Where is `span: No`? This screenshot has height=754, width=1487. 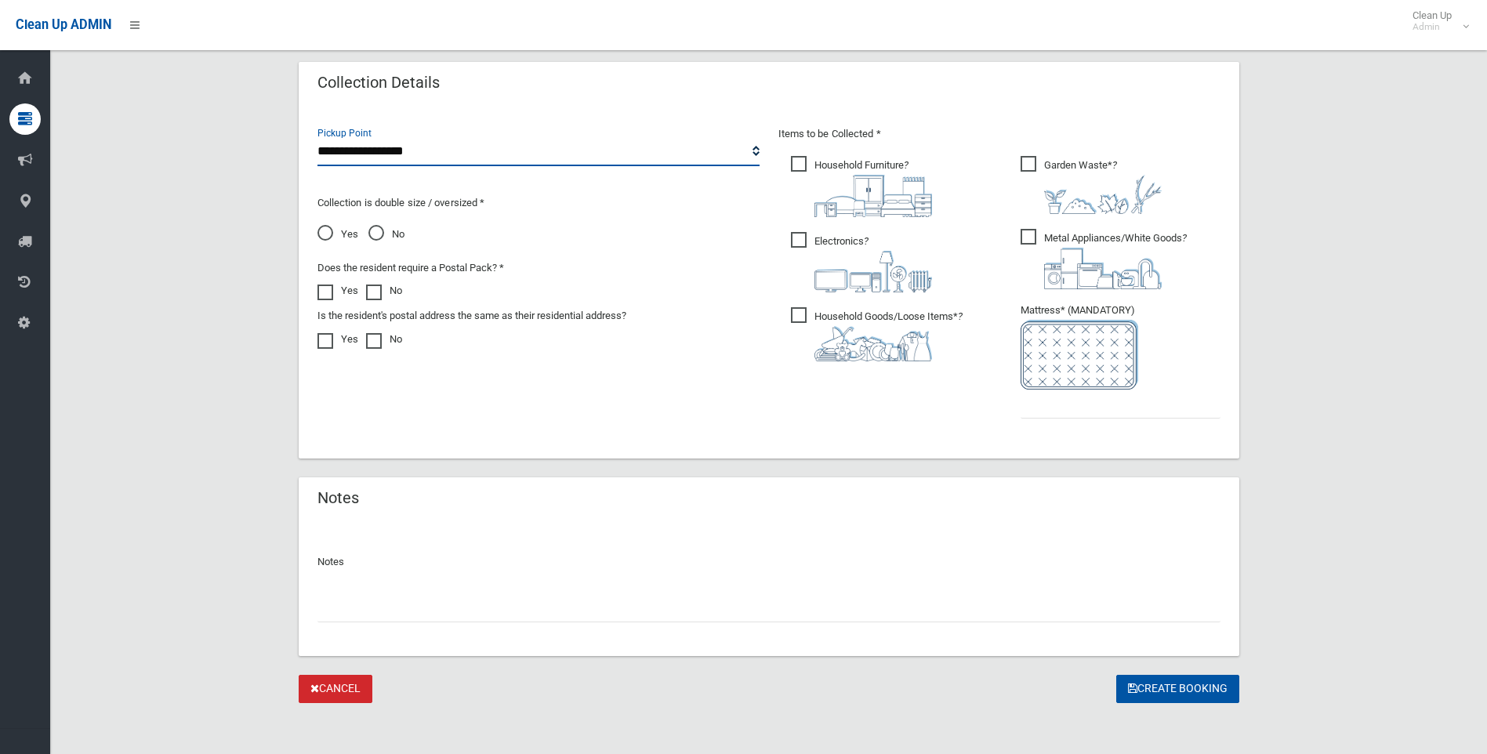 span: No is located at coordinates (386, 234).